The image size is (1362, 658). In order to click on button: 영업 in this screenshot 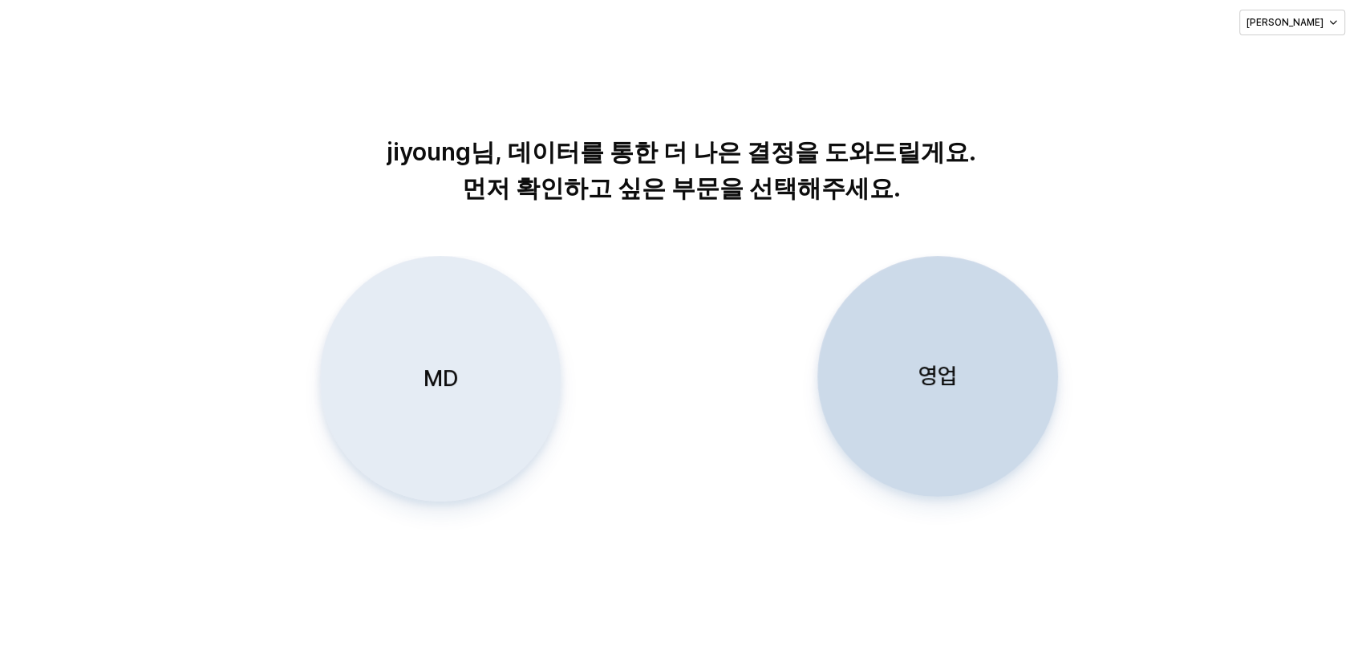, I will do `click(937, 376)`.